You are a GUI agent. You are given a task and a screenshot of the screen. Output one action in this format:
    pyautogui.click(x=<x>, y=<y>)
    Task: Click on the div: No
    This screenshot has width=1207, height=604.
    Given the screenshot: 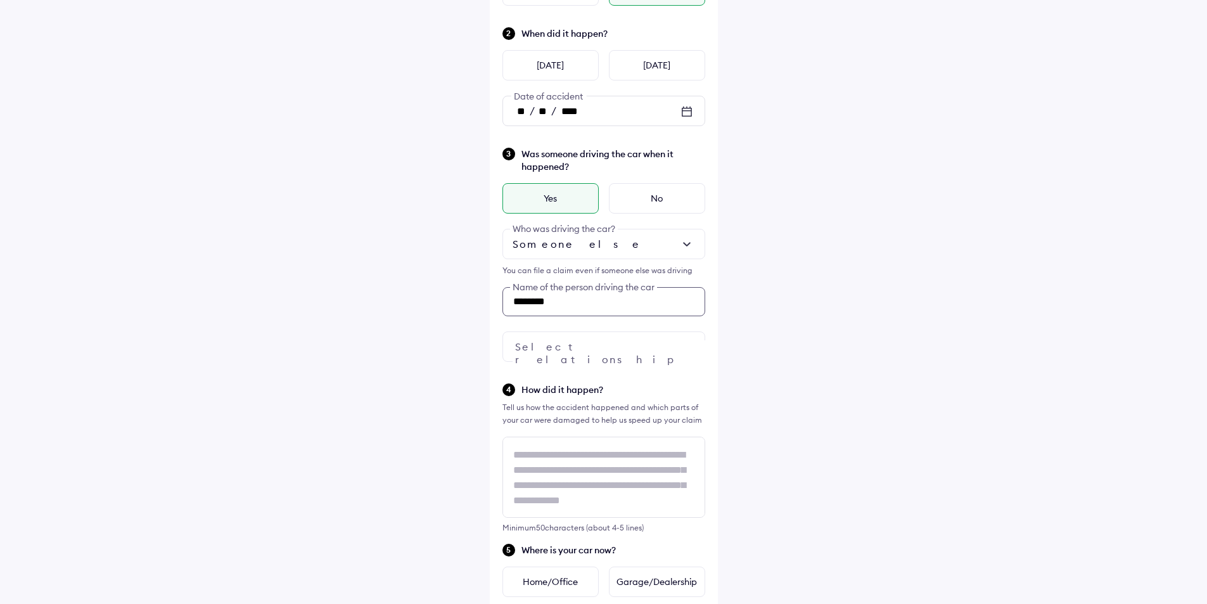 What is the action you would take?
    pyautogui.click(x=657, y=198)
    